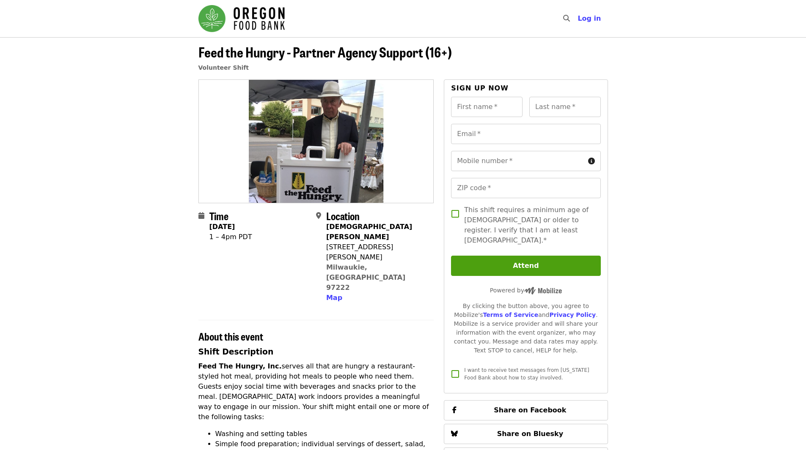 Image resolution: width=806 pixels, height=450 pixels. What do you see at coordinates (318, 216) in the screenshot?
I see `i: map-marker-alt icon` at bounding box center [318, 216].